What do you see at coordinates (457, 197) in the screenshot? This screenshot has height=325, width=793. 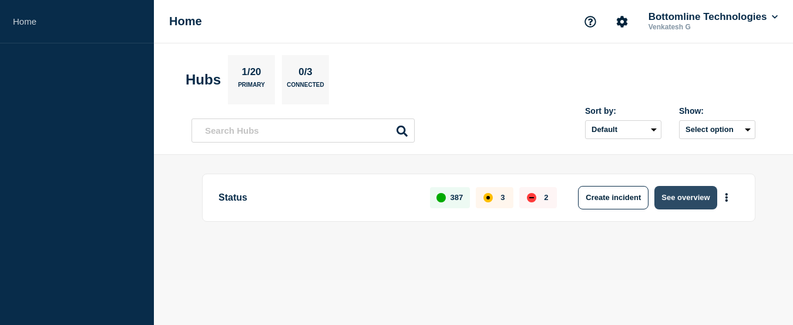 I see `p: 387` at bounding box center [457, 197].